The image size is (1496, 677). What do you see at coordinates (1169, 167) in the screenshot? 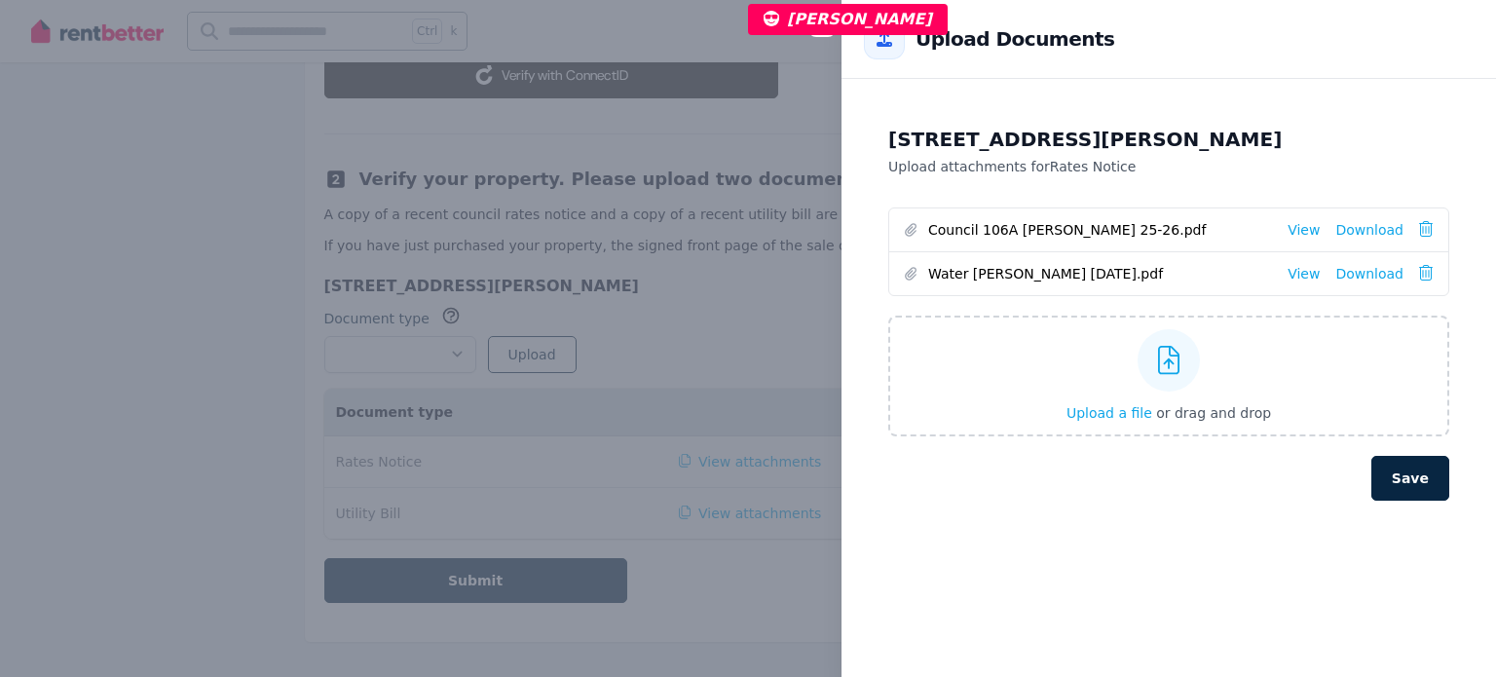
I see `p: Upload attachments for Rates Notice` at bounding box center [1169, 167].